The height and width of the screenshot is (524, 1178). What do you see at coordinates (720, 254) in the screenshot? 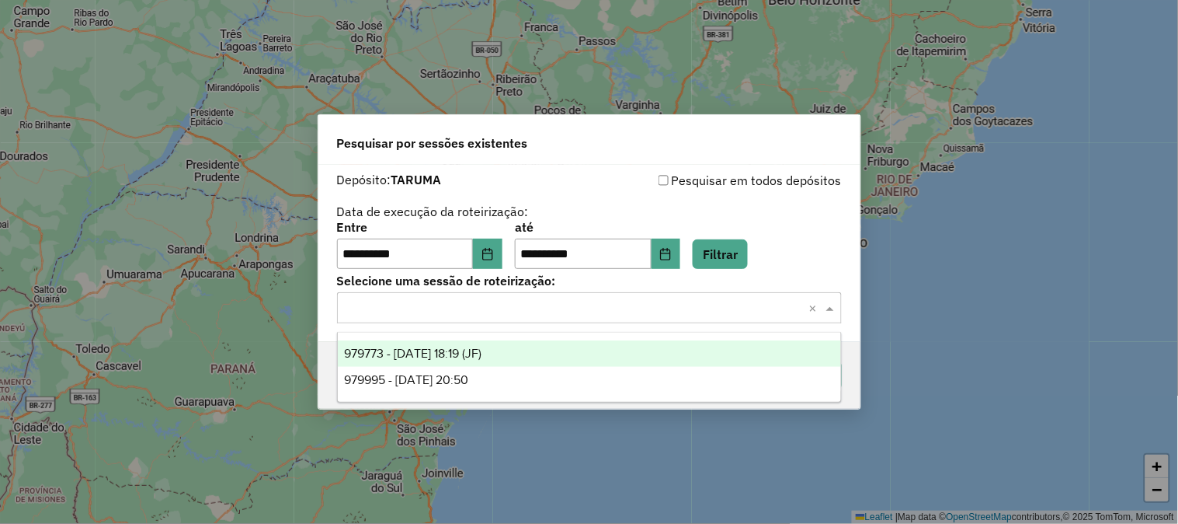
I see `button: Filtrar` at bounding box center [720, 254].